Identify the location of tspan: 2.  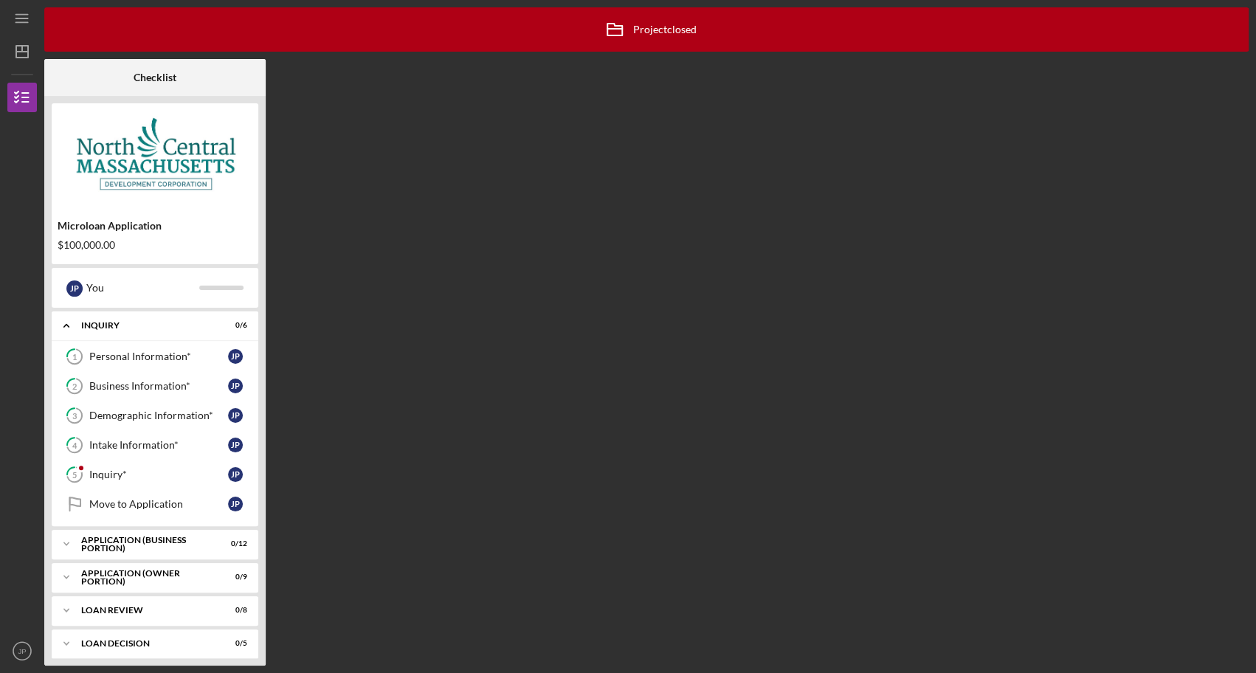
(75, 386).